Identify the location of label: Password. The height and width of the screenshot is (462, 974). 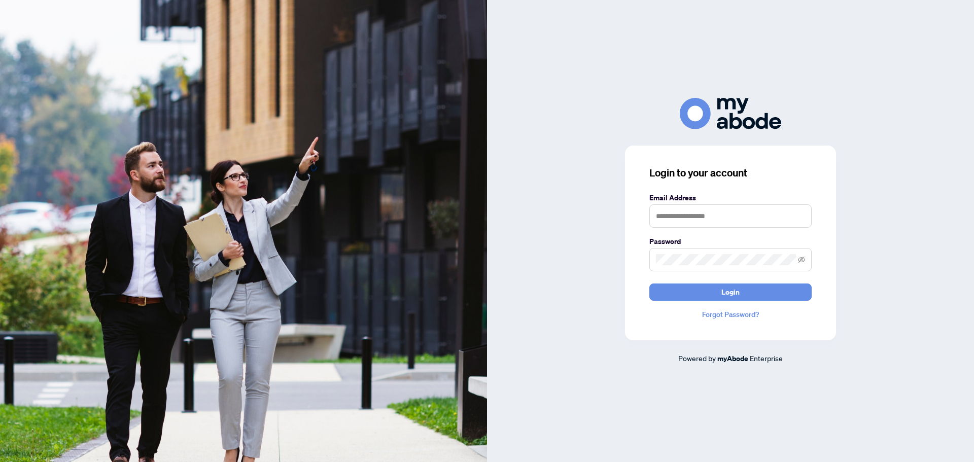
(731, 241).